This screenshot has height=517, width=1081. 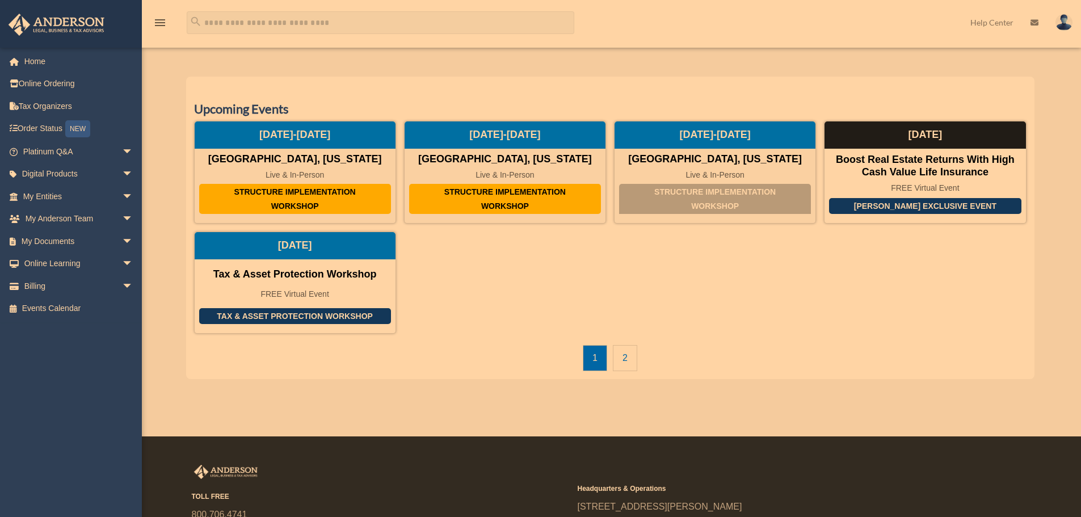 What do you see at coordinates (595, 358) in the screenshot?
I see `a: 1` at bounding box center [595, 358].